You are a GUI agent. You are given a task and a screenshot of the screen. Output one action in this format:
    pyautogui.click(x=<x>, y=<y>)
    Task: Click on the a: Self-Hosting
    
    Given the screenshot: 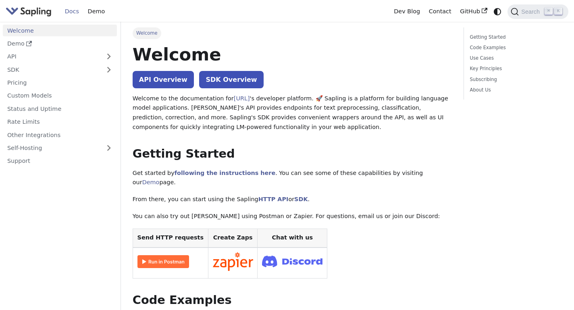 What is the action you would take?
    pyautogui.click(x=60, y=148)
    